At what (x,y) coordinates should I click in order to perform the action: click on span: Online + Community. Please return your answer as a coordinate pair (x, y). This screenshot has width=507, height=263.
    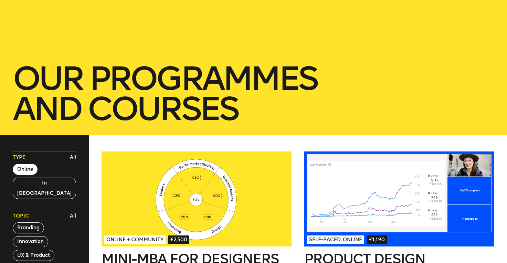
    Looking at the image, I should click on (135, 239).